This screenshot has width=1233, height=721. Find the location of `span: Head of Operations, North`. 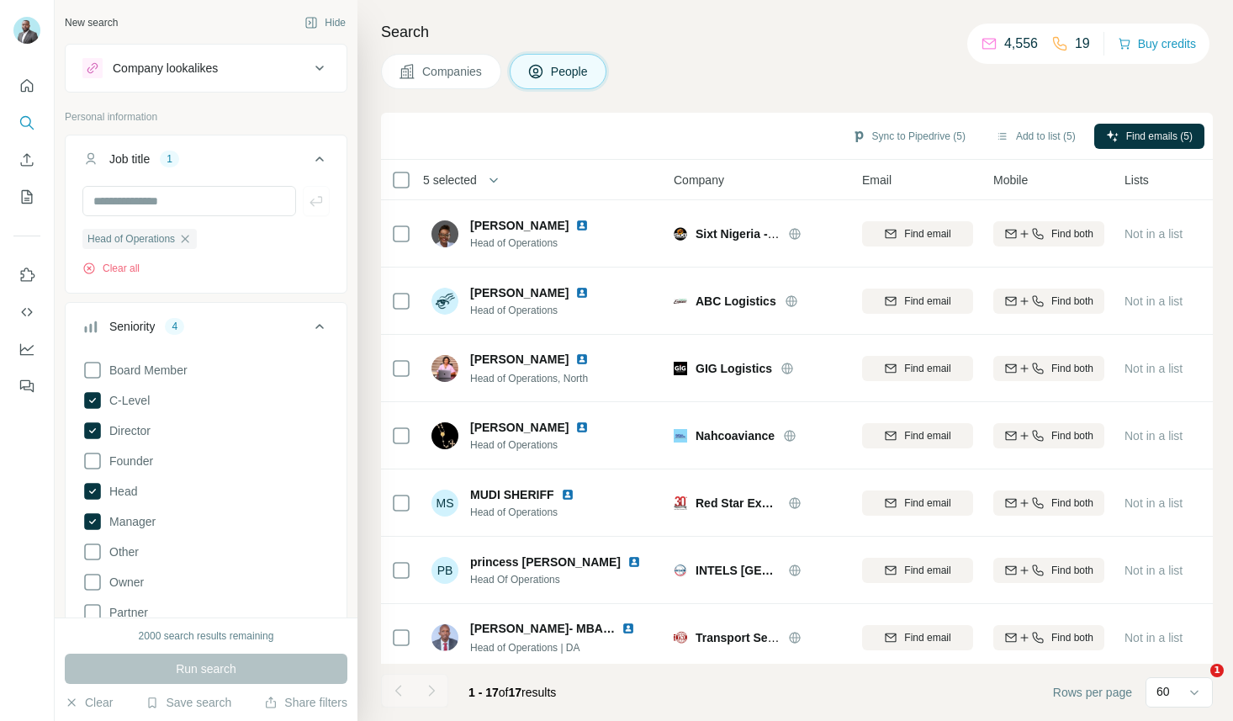

span: Head of Operations, North is located at coordinates (529, 379).